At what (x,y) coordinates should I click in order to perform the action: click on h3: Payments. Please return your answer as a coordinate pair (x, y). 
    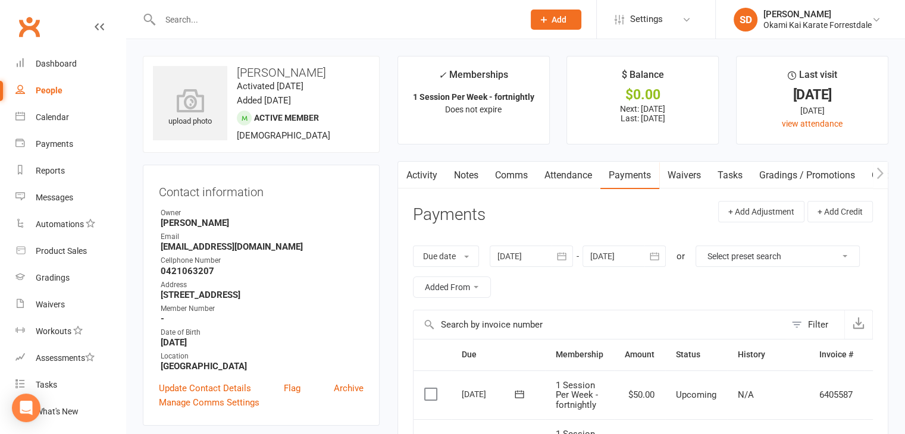
    Looking at the image, I should click on (449, 215).